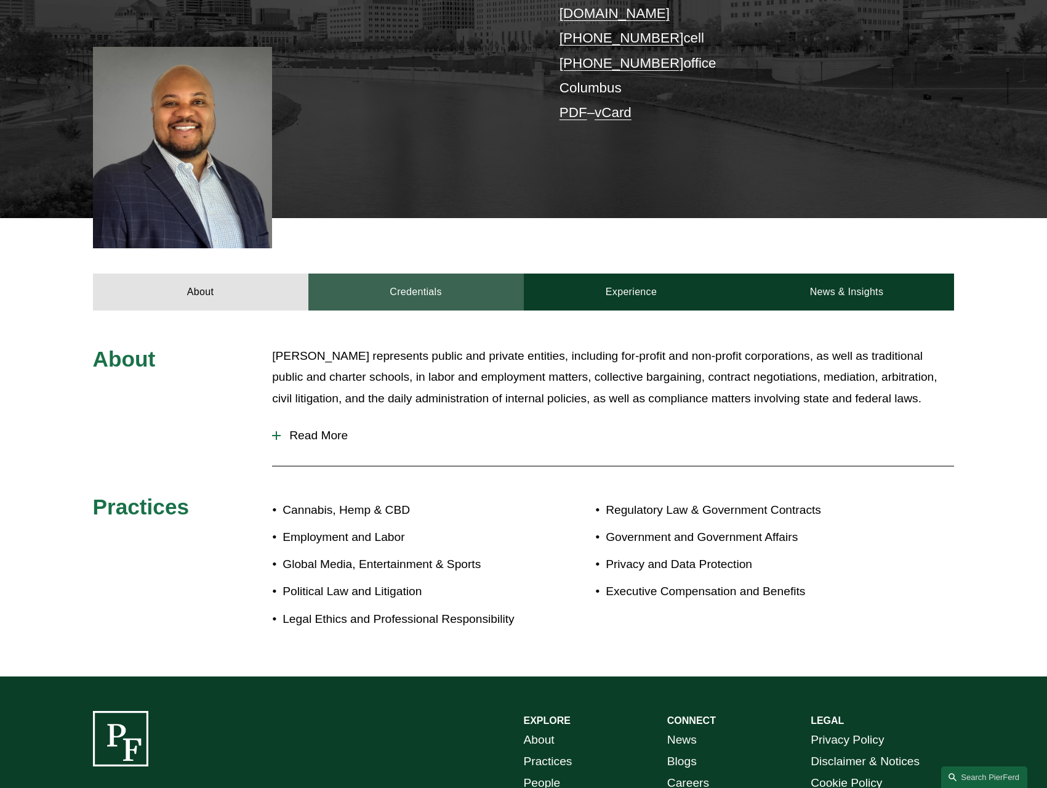 The height and width of the screenshot is (788, 1047). What do you see at coordinates (141, 506) in the screenshot?
I see `span: Practices` at bounding box center [141, 506].